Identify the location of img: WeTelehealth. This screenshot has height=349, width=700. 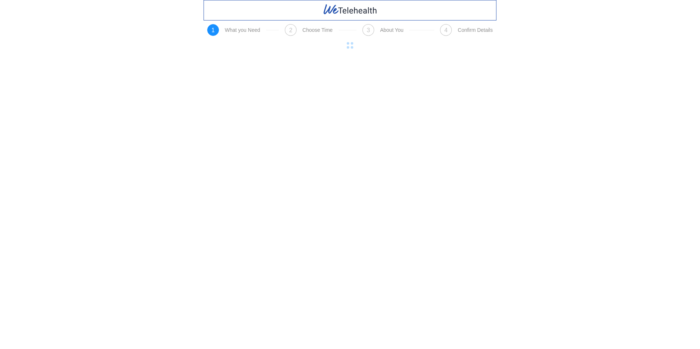
(350, 9).